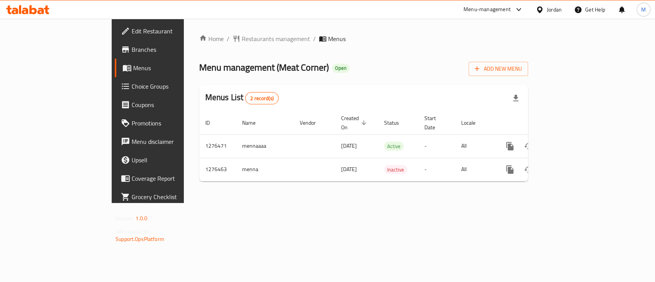 The height and width of the screenshot is (282, 655). Describe the element at coordinates (271, 39) in the screenshot. I see `a: Restaurants management` at that location.